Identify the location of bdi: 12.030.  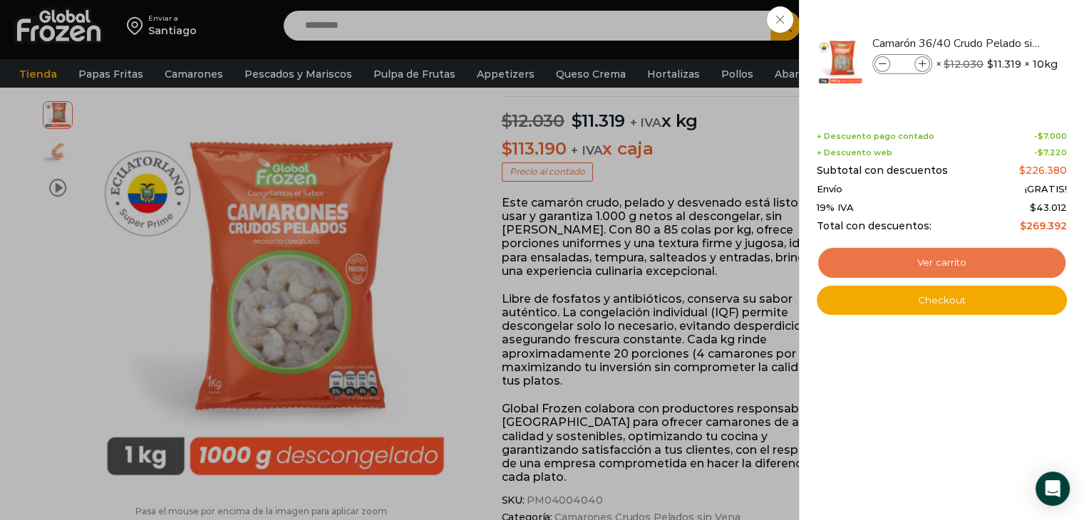
(964, 64).